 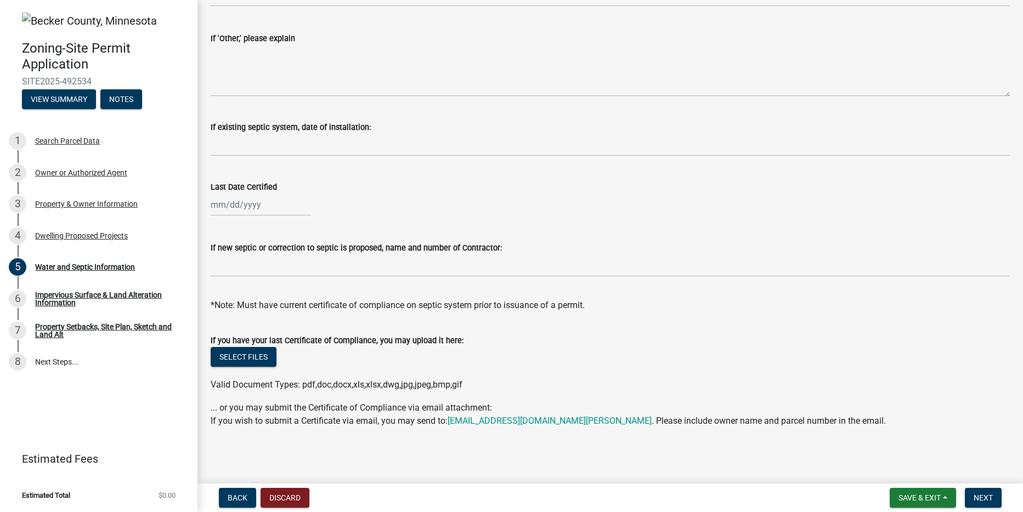 What do you see at coordinates (919, 498) in the screenshot?
I see `span: Save & Exit` at bounding box center [919, 498].